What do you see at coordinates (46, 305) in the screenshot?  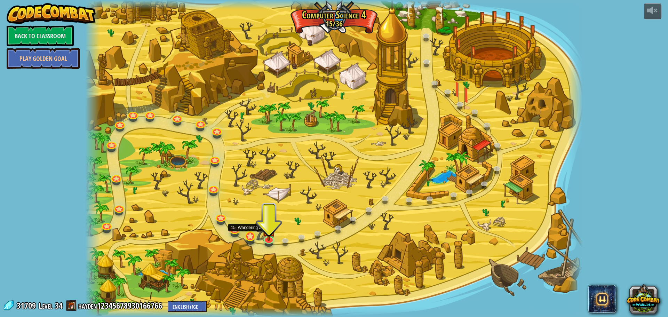 I see `span: Level` at bounding box center [46, 305].